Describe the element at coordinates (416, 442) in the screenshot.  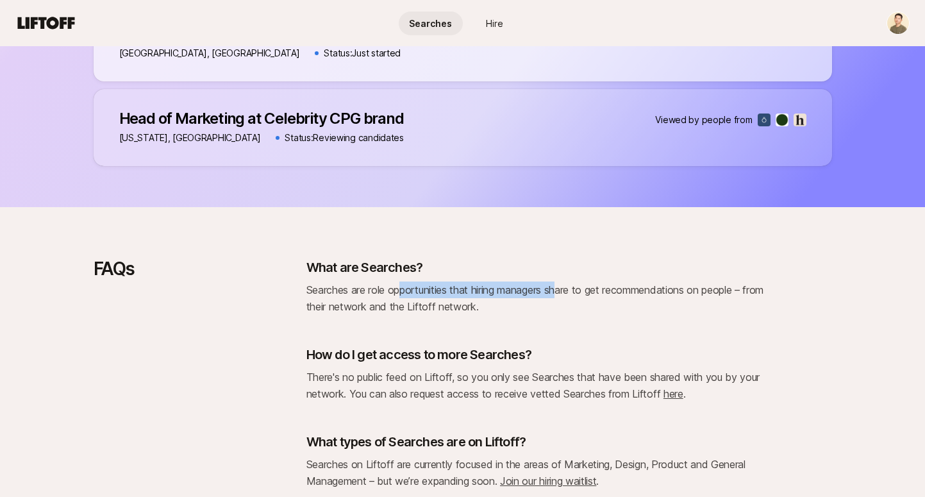
I see `p: What types of Searches are on Liftoff?` at that location.